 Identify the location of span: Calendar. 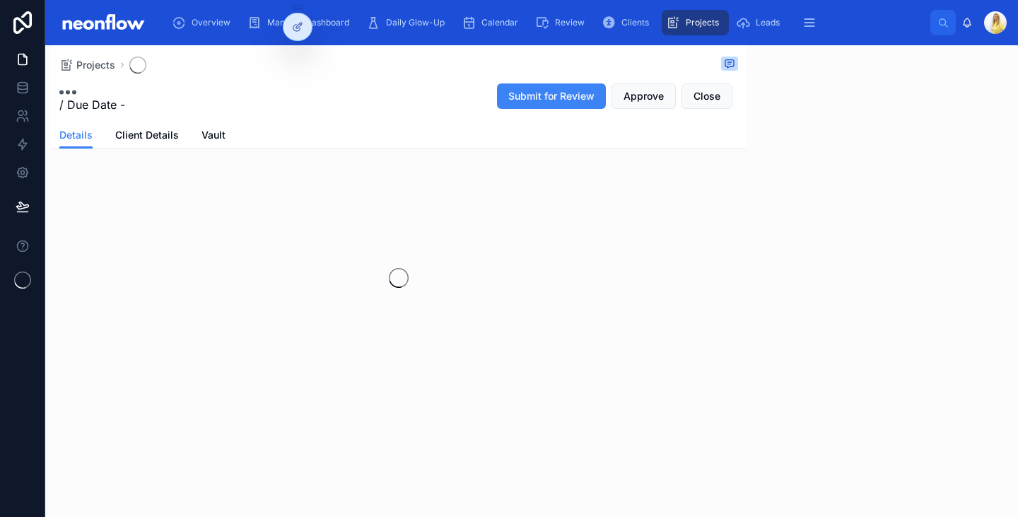
(500, 23).